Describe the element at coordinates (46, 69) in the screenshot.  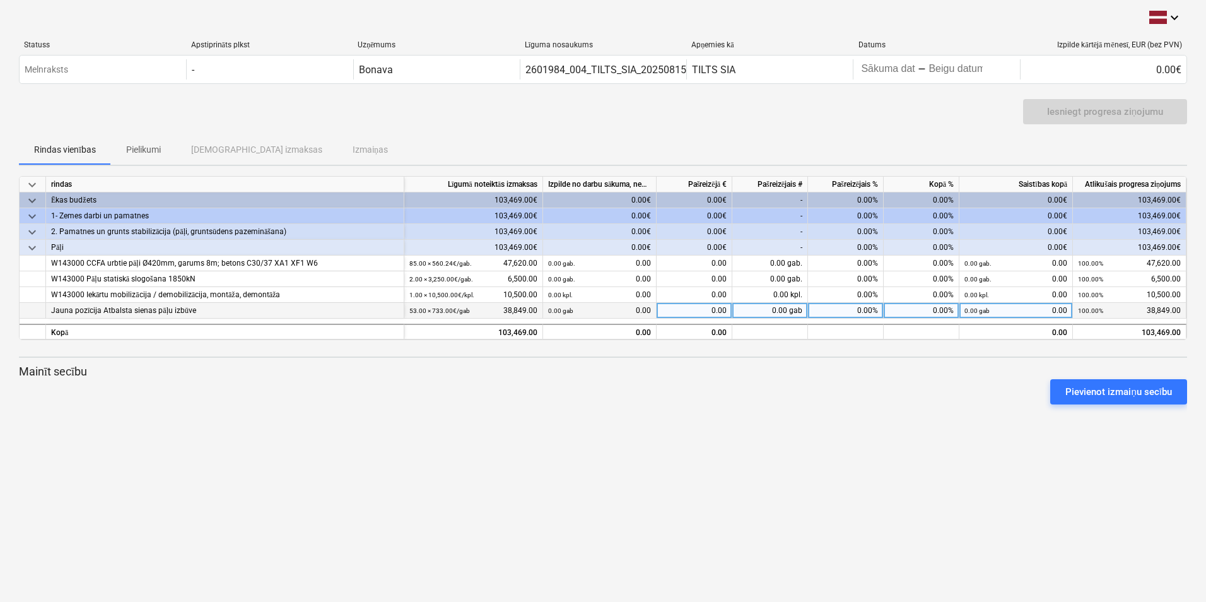
I see `p: Melnraksts` at that location.